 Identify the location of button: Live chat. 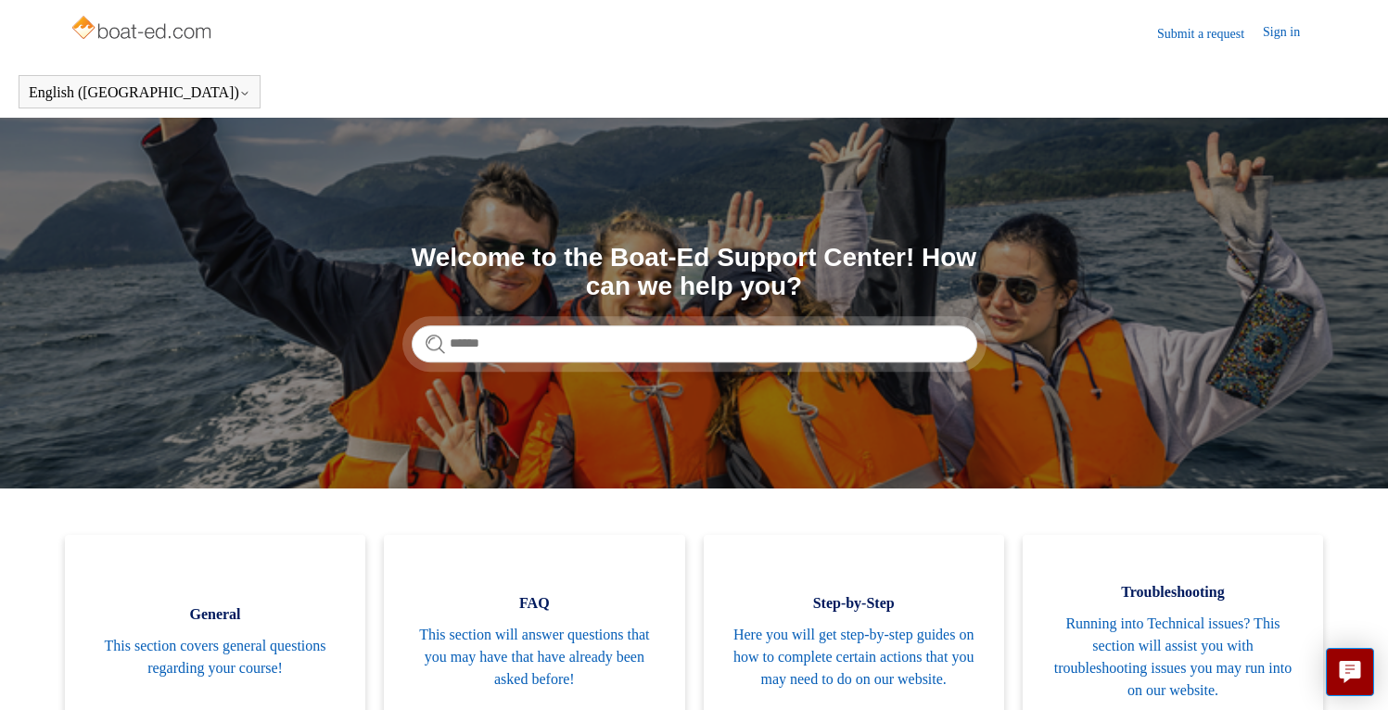
(1350, 672).